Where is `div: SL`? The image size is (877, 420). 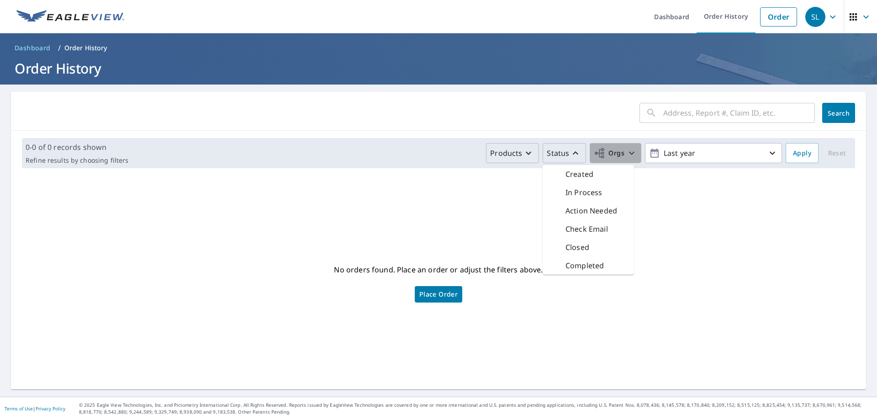
div: SL is located at coordinates (815, 17).